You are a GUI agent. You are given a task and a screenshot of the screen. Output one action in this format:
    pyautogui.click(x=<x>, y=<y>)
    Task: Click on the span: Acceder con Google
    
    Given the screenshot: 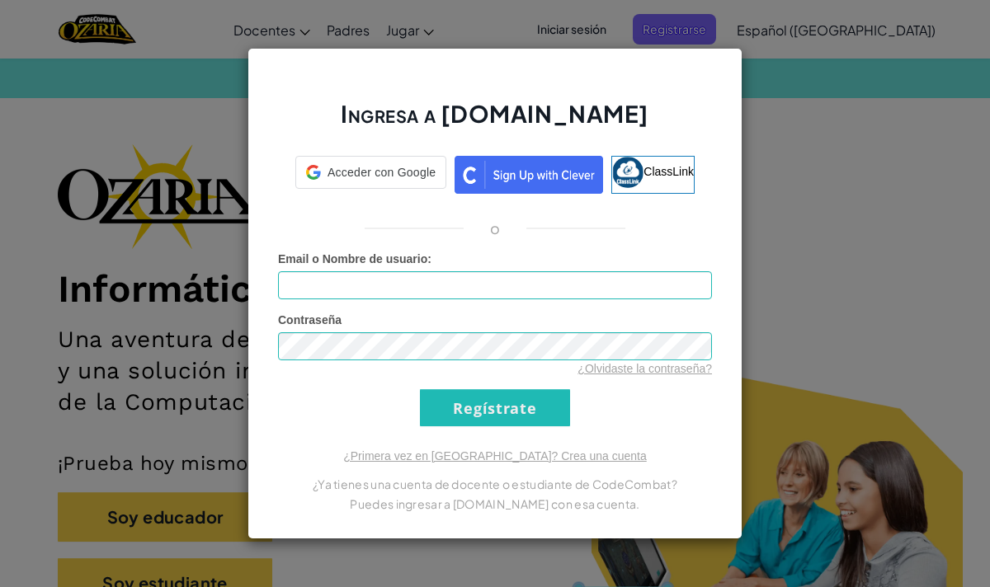 What is the action you would take?
    pyautogui.click(x=381, y=172)
    